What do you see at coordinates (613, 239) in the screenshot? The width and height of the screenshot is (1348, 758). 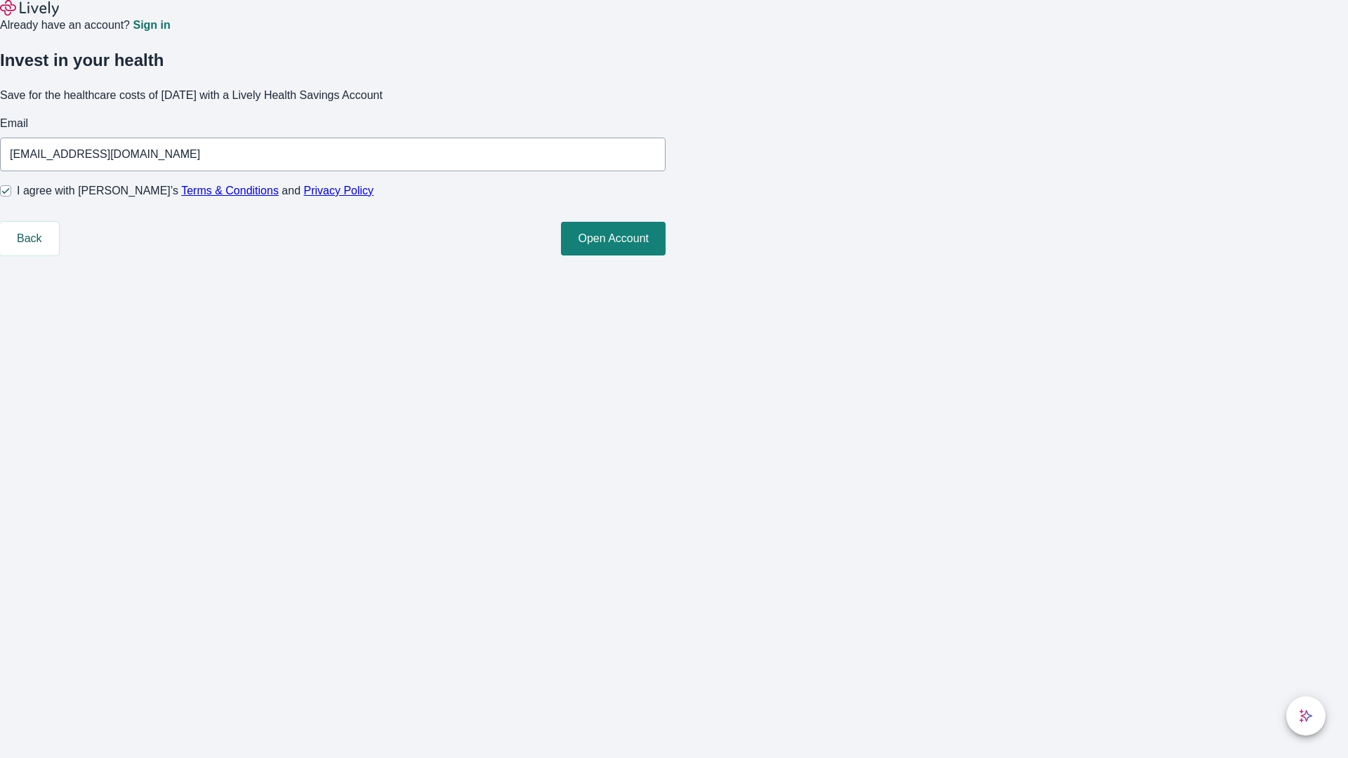 I see `button: Open Account` at bounding box center [613, 239].